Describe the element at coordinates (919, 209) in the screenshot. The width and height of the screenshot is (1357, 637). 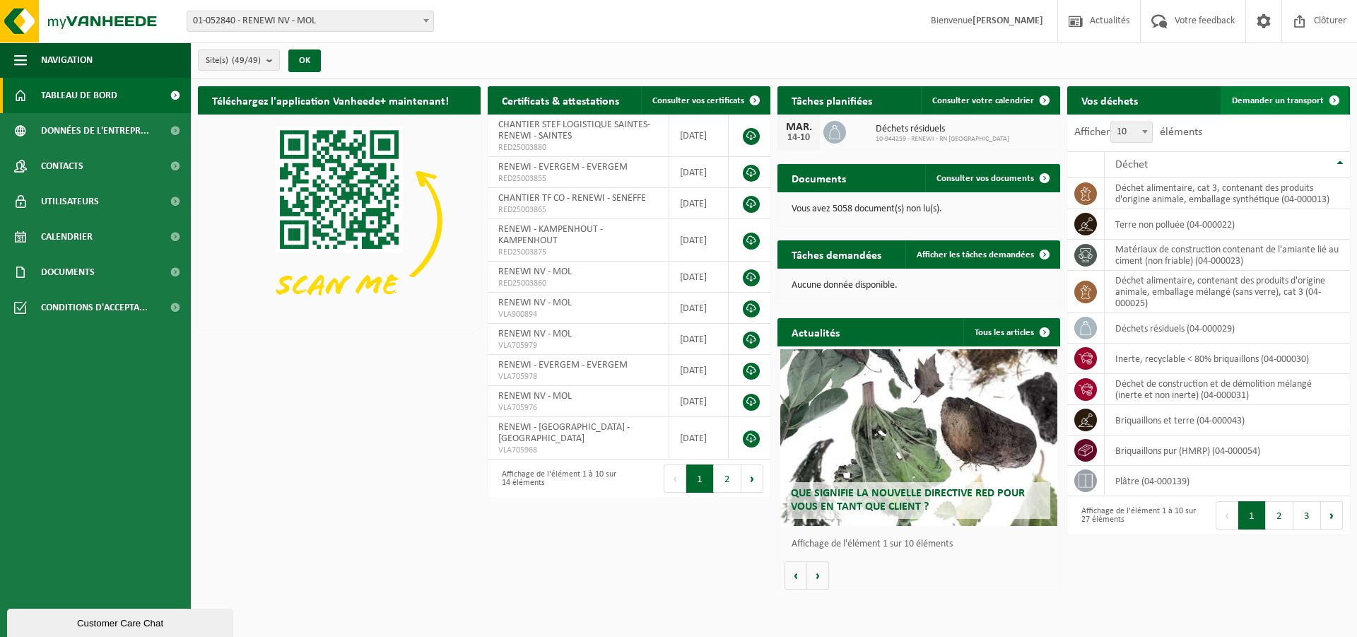
I see `p: Vous avez 5058 document(s) non lu(s).` at that location.